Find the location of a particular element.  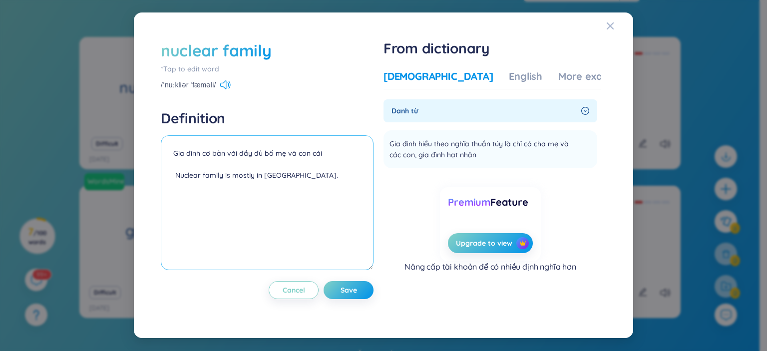

span: right-circle is located at coordinates (585, 111).